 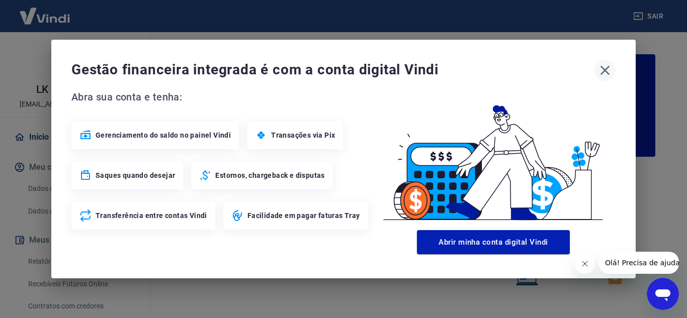 I want to click on span: Gestão financeira integrada é com a conta digital Vindi, so click(x=333, y=70).